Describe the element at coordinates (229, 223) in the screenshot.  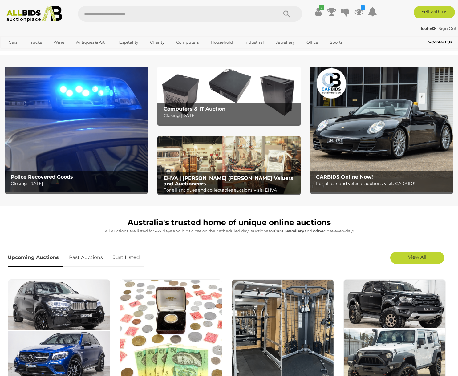
I see `h1: Australia's trusted home of unique online auctions` at that location.